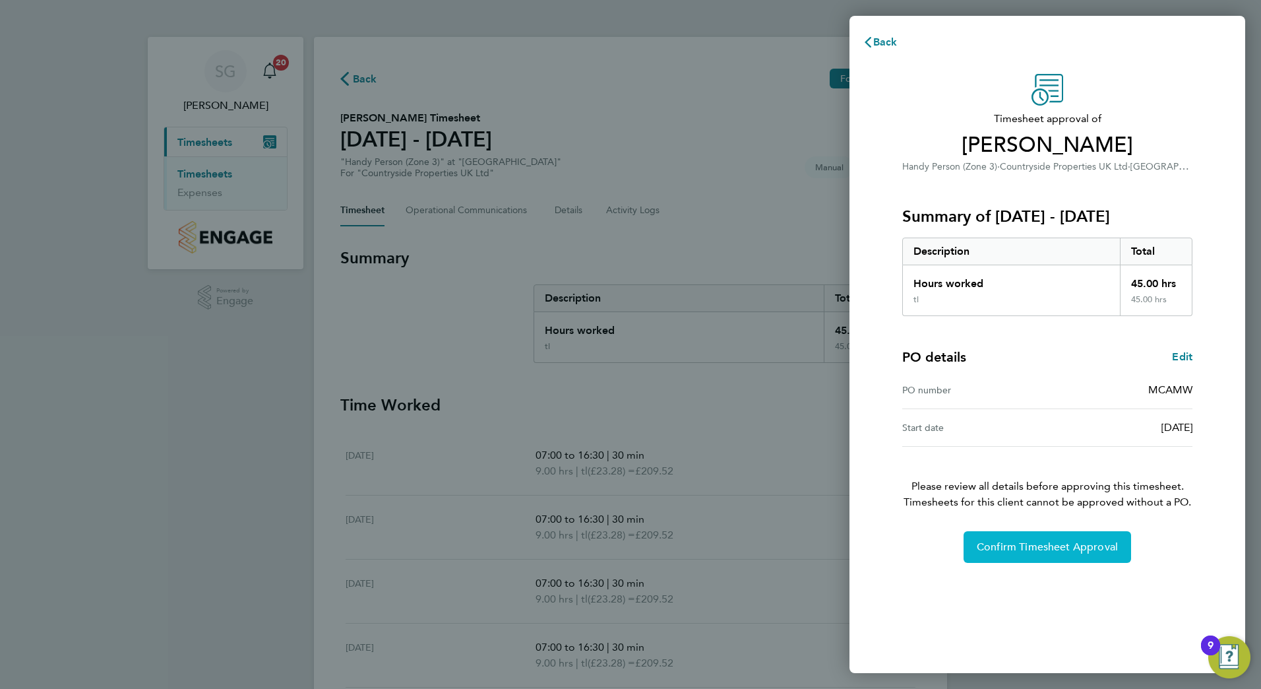  I want to click on span: Countryside Properties UK Ltd, so click(1064, 166).